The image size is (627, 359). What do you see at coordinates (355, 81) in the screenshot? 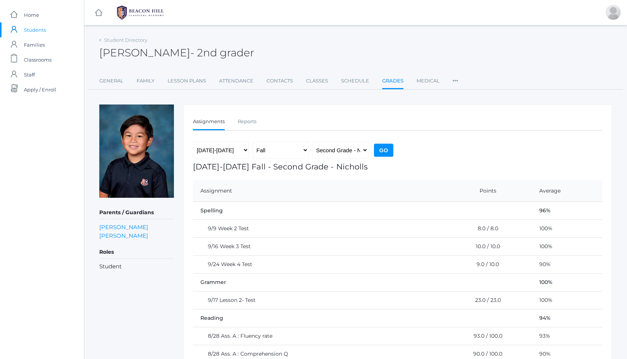
I see `a: Schedule` at bounding box center [355, 81].